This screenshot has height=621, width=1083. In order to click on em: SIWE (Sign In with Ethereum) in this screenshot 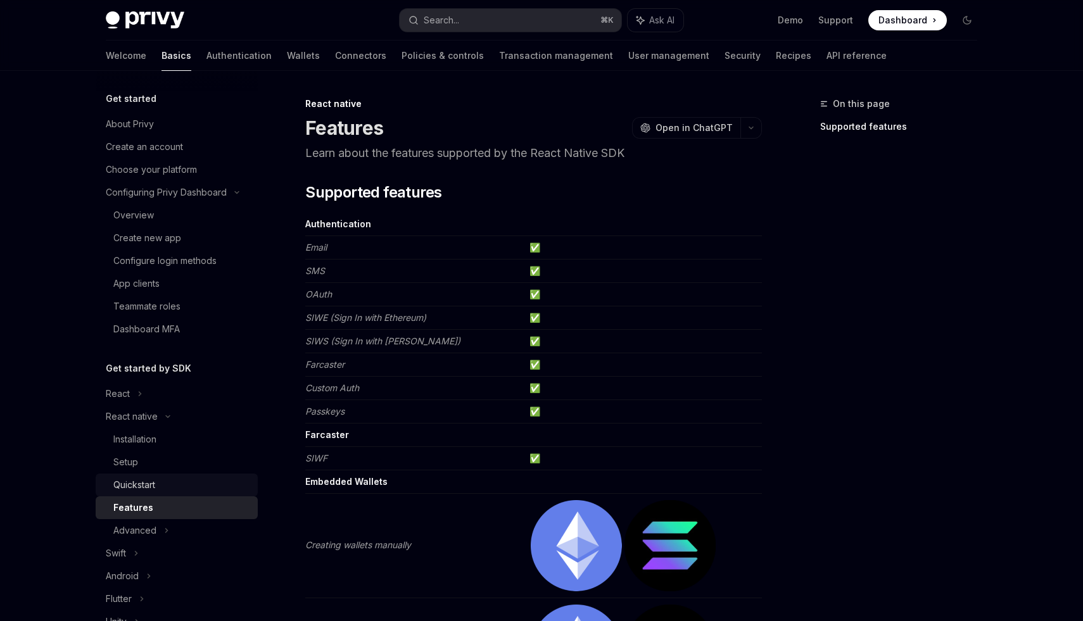, I will do `click(365, 317)`.